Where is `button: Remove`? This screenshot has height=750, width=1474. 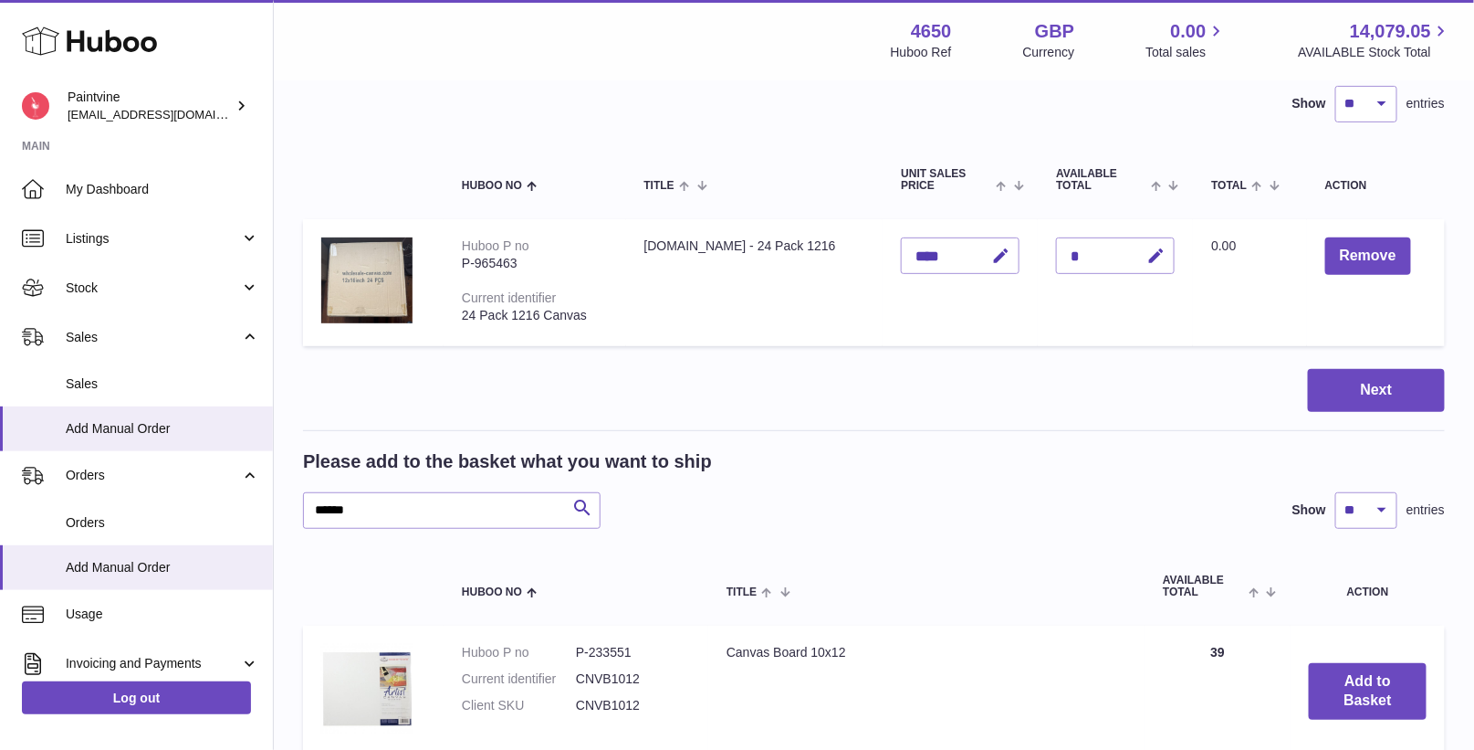 button: Remove is located at coordinates (1369, 256).